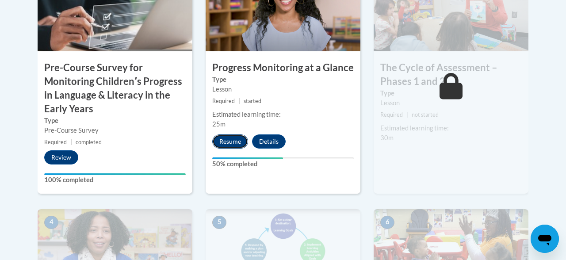 The height and width of the screenshot is (260, 566). What do you see at coordinates (230, 141) in the screenshot?
I see `button: Resume` at bounding box center [230, 141].